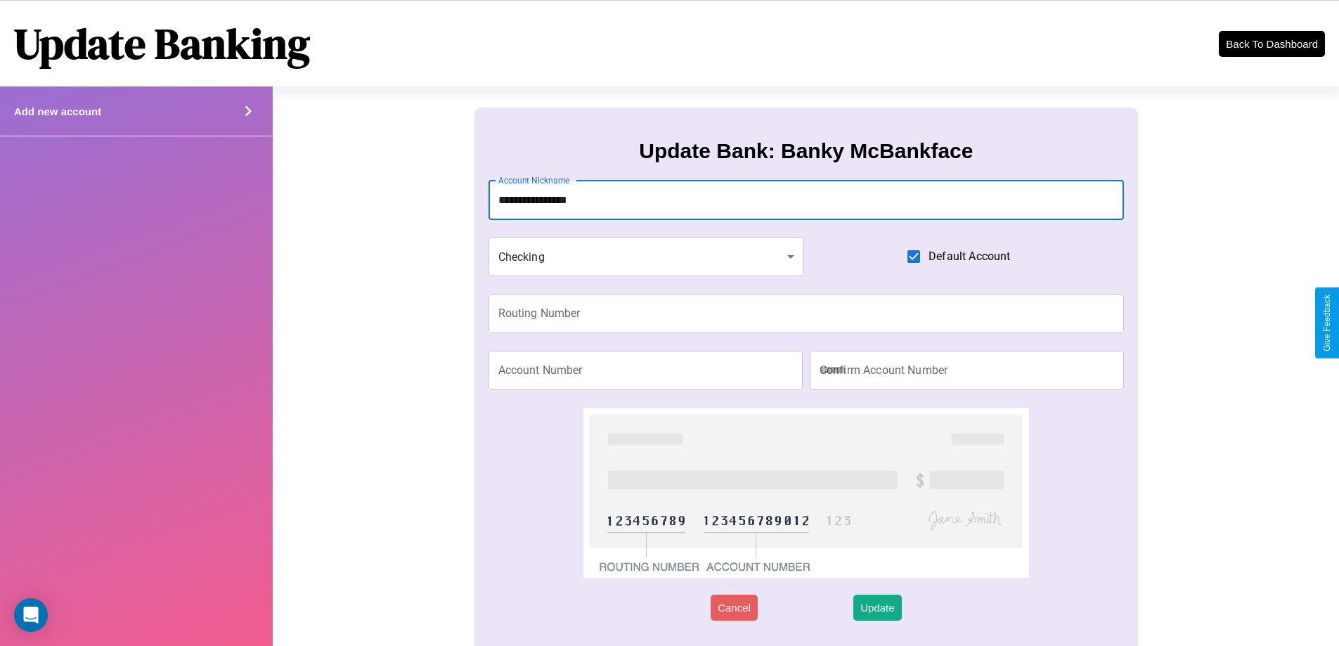  Describe the element at coordinates (1327, 323) in the screenshot. I see `div: Give Feedback` at that location.